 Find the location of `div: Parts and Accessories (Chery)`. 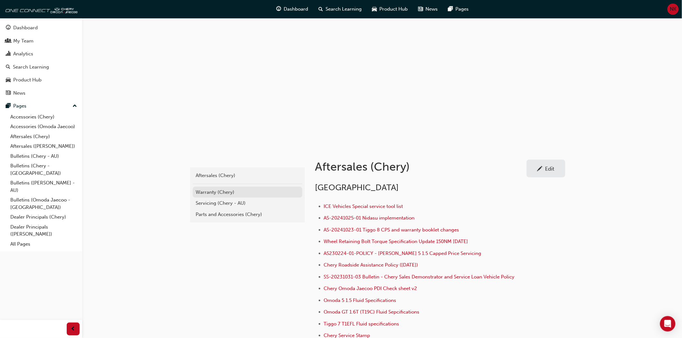

div: Parts and Accessories (Chery) is located at coordinates (248, 215).